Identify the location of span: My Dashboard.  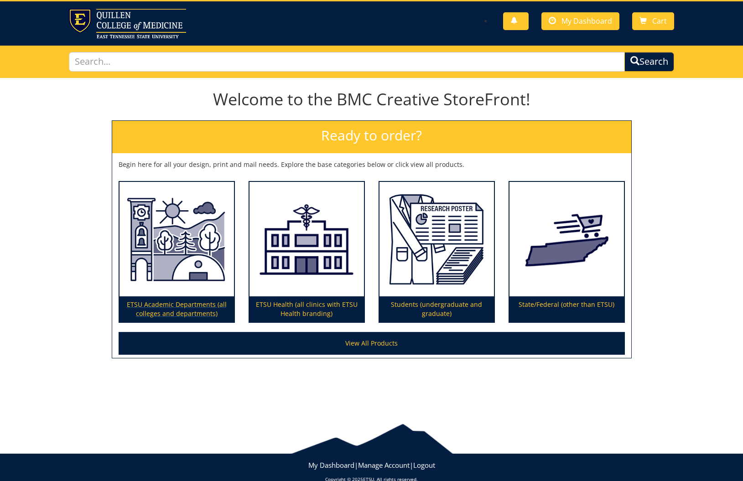
(587, 21).